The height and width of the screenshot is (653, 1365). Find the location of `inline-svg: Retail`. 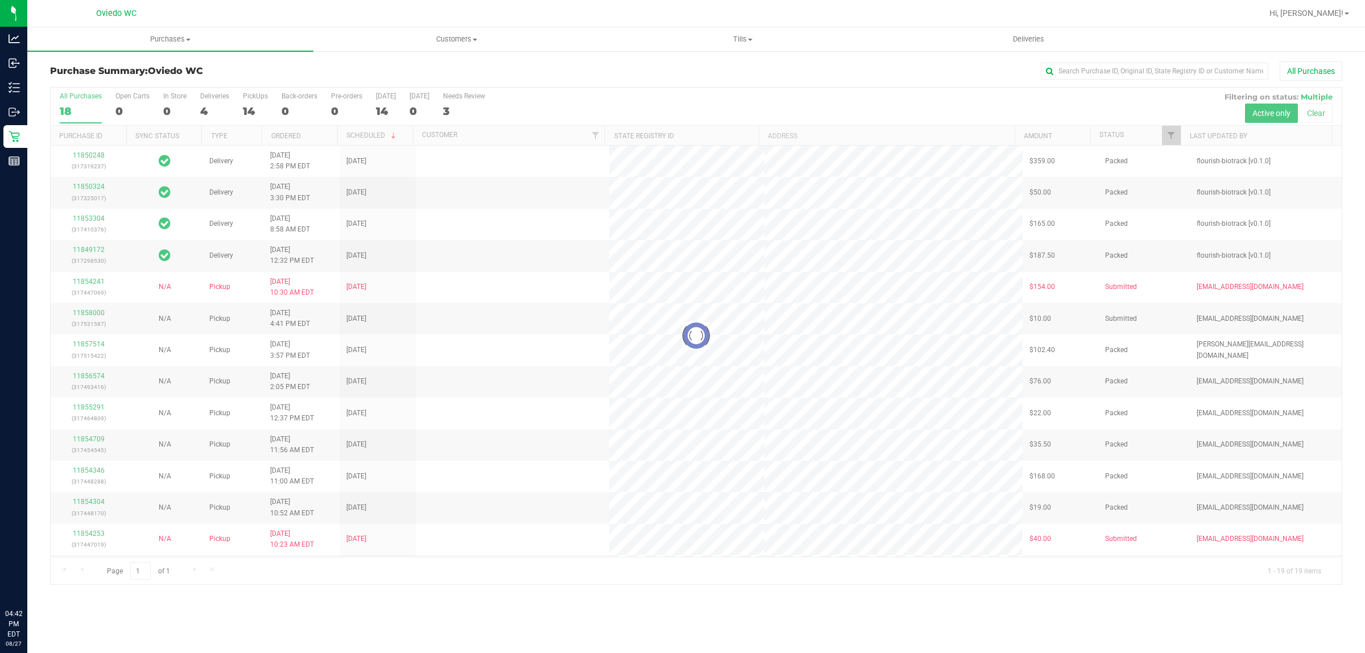

inline-svg: Retail is located at coordinates (14, 137).